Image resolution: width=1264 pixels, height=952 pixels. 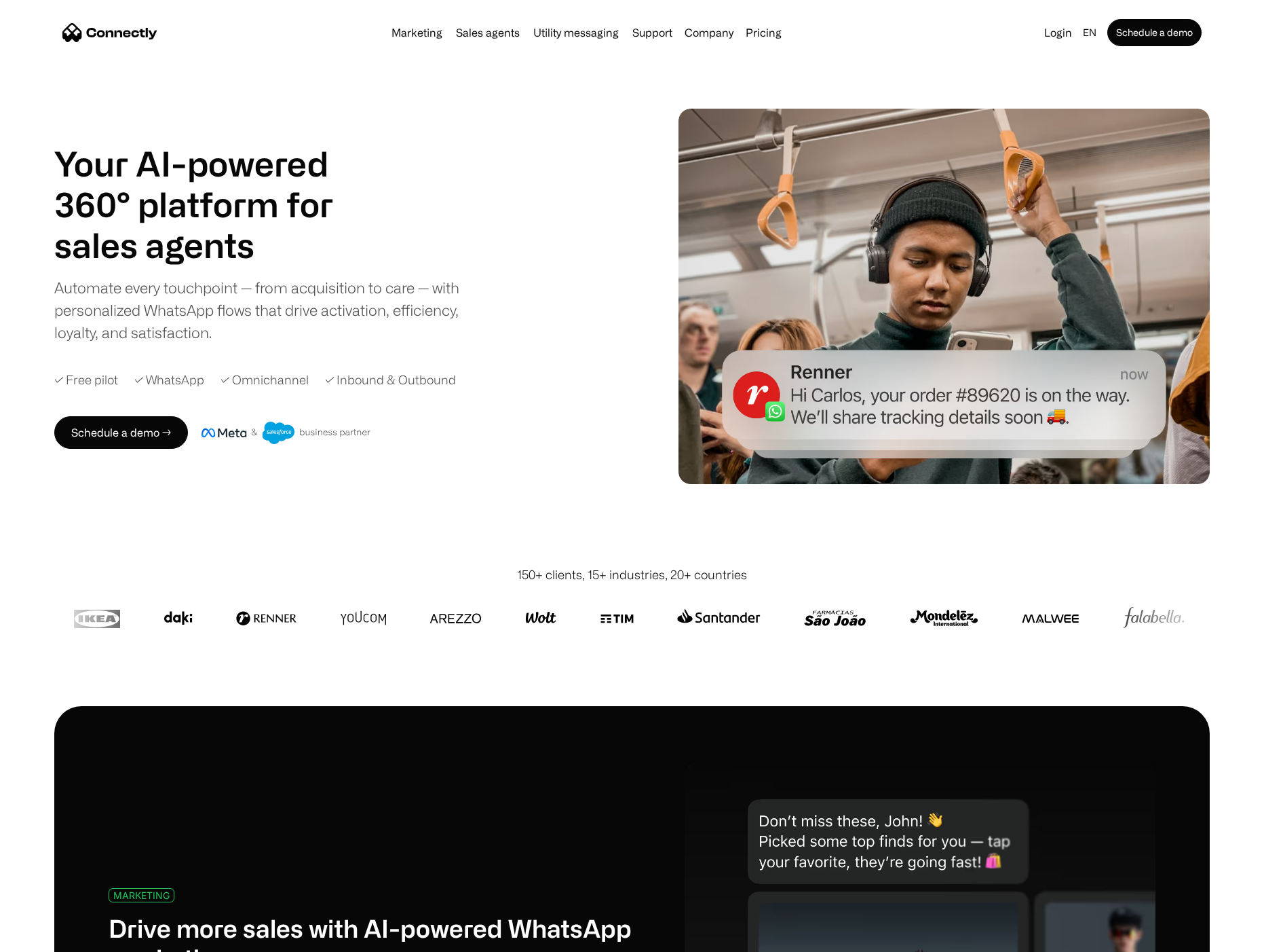 What do you see at coordinates (141, 895) in the screenshot?
I see `div: MARKETING` at bounding box center [141, 895].